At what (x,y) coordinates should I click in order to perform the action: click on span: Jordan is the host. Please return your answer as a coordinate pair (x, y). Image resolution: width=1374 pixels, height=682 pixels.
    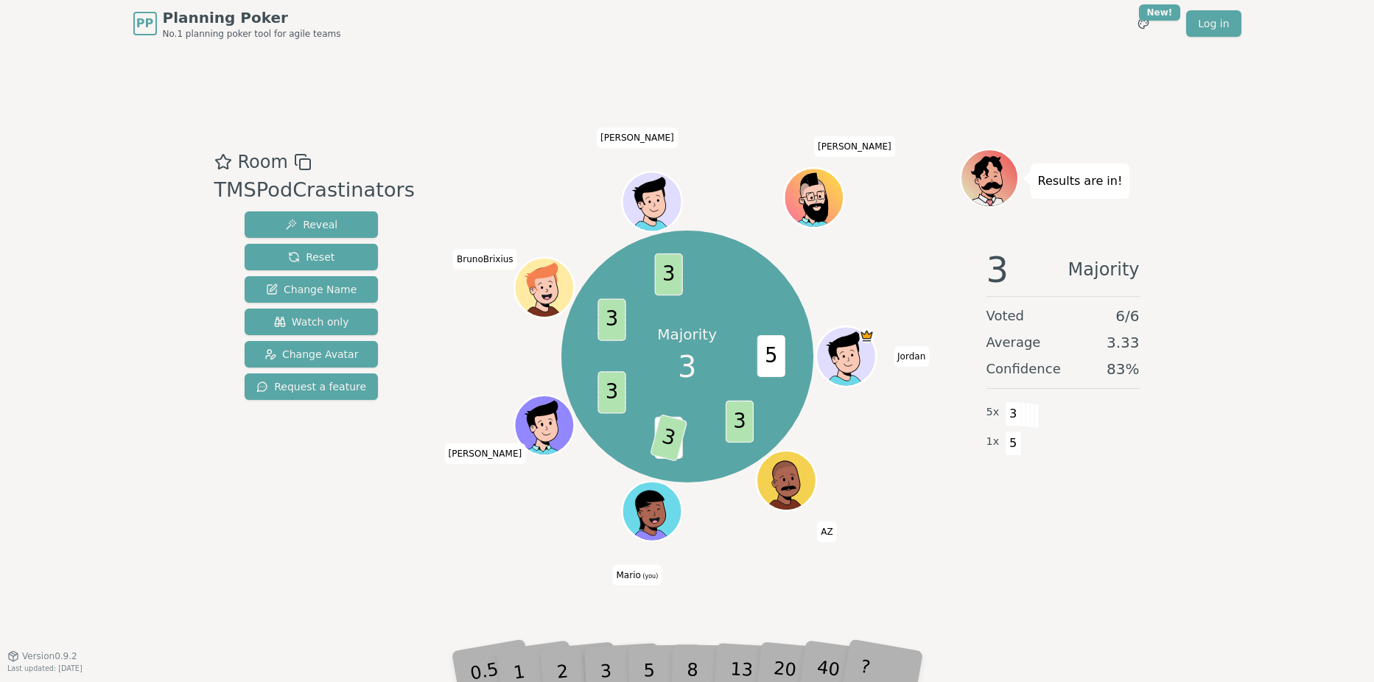
    Looking at the image, I should click on (866, 336).